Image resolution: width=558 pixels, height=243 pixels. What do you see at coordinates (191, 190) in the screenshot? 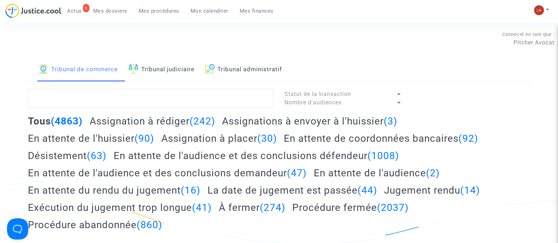
I see `span: (16)` at bounding box center [191, 190].